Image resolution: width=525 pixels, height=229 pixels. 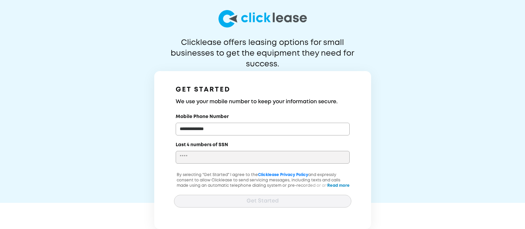 What do you see at coordinates (283, 174) in the screenshot?
I see `a: Clicklease Privacy Policy` at bounding box center [283, 174].